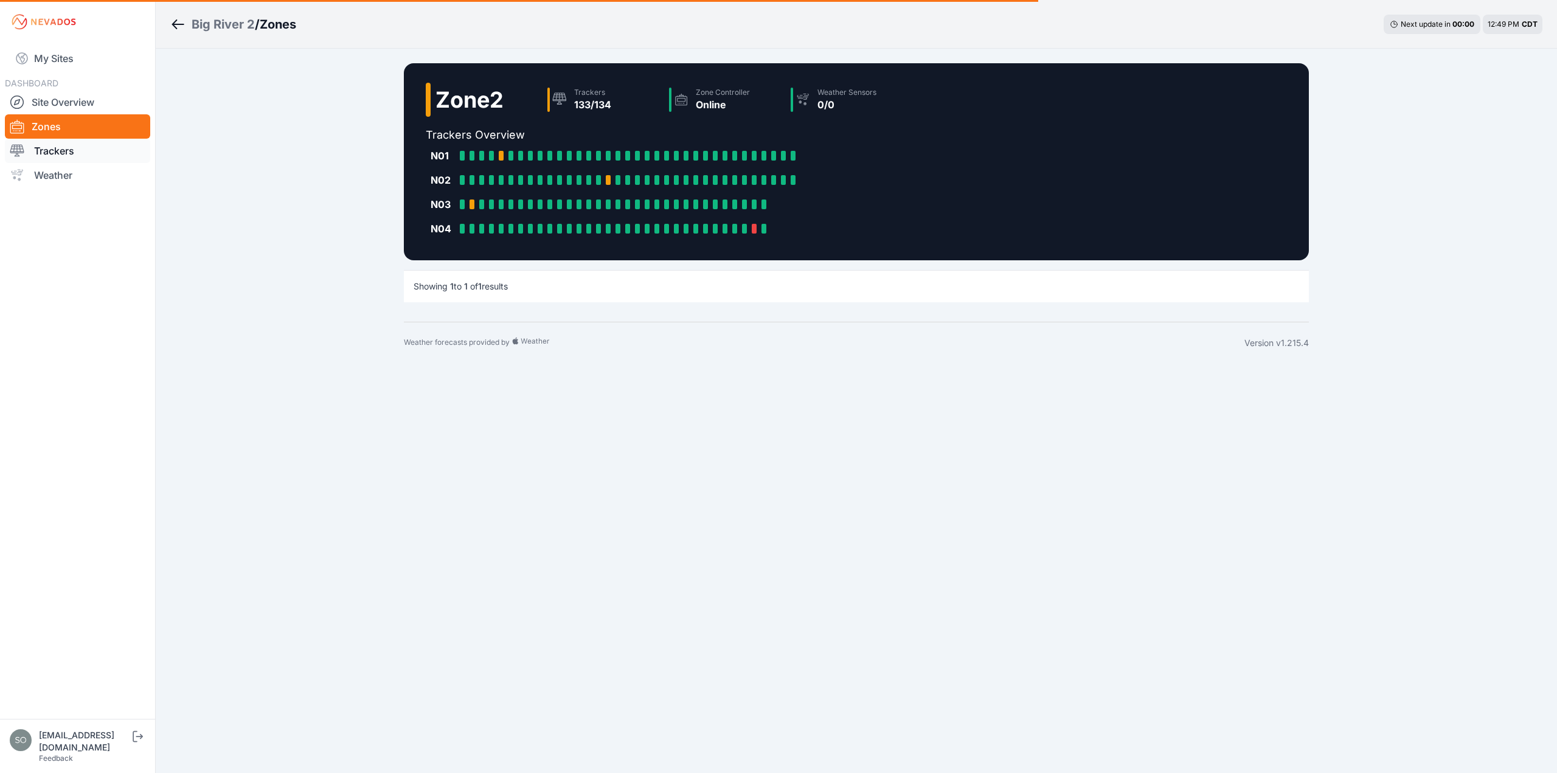 This screenshot has width=1557, height=773. Describe the element at coordinates (56, 758) in the screenshot. I see `a: Feedback` at that location.